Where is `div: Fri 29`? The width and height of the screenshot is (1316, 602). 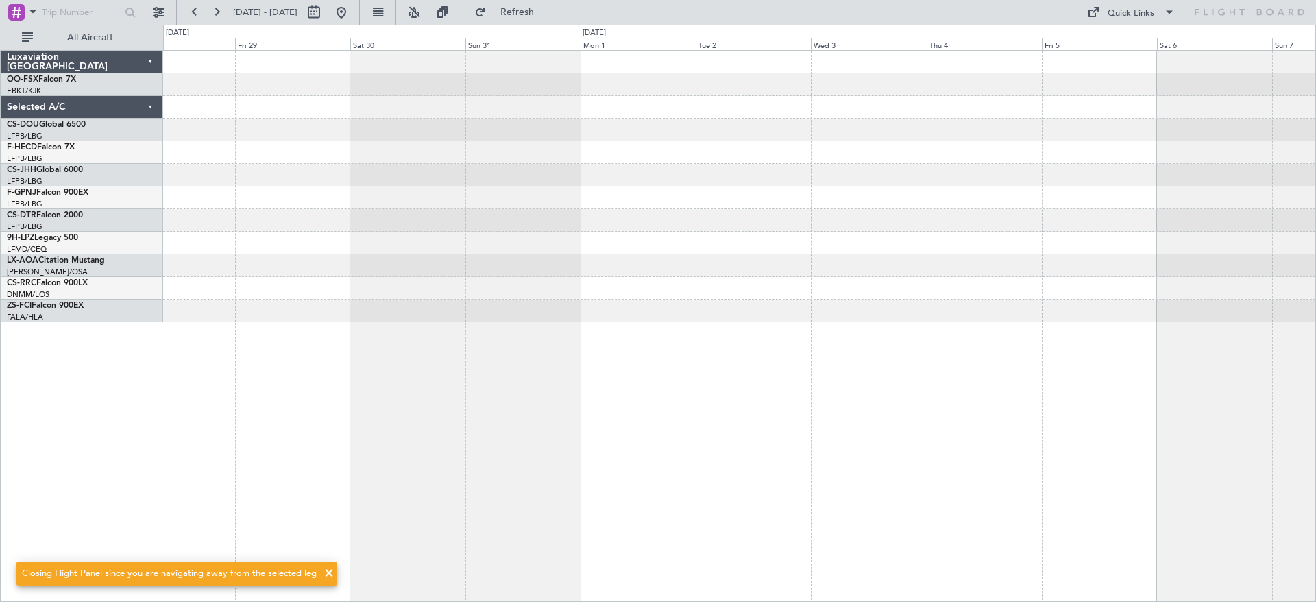 div: Fri 29 is located at coordinates (293, 44).